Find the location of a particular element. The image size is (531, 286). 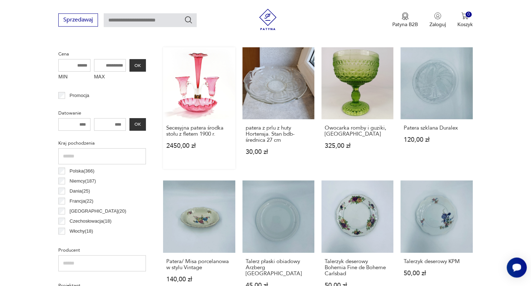

p: 325,00 zł is located at coordinates (357, 145).